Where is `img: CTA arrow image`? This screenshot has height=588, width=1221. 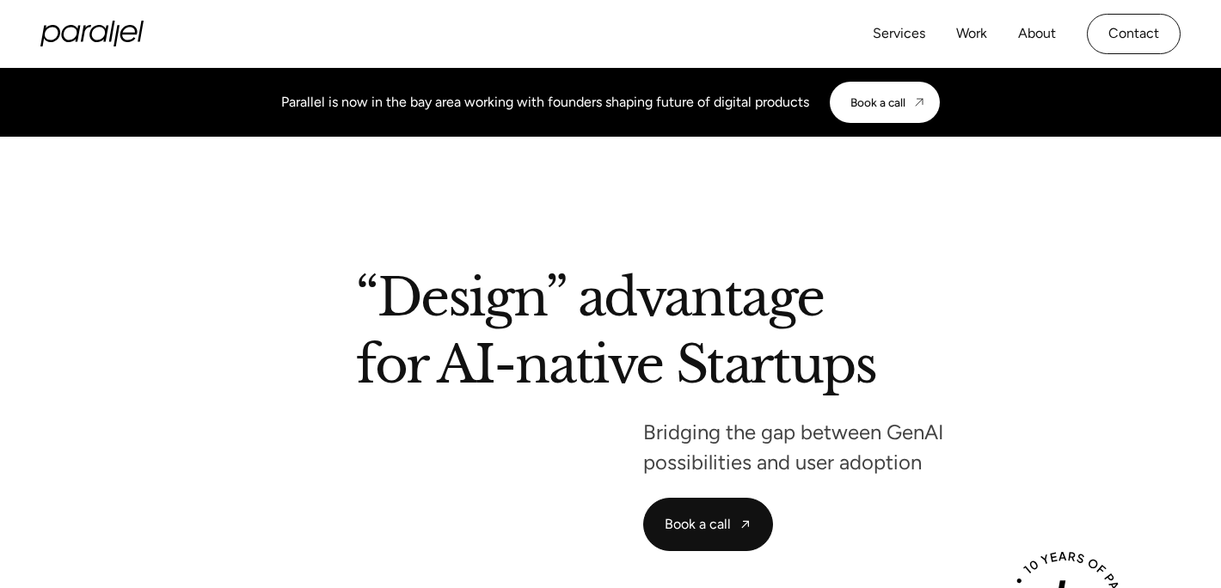
img: CTA arrow image is located at coordinates (919, 102).